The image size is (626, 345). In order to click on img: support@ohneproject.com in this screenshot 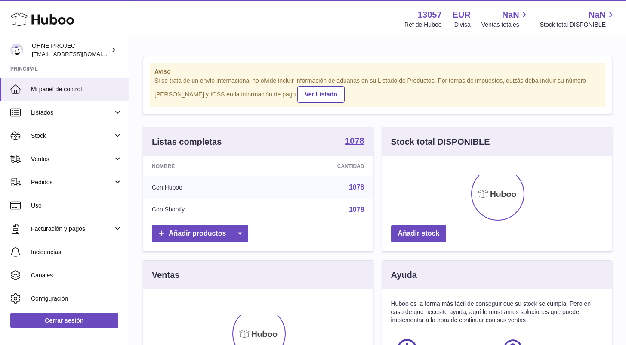, I will do `click(17, 50)`.